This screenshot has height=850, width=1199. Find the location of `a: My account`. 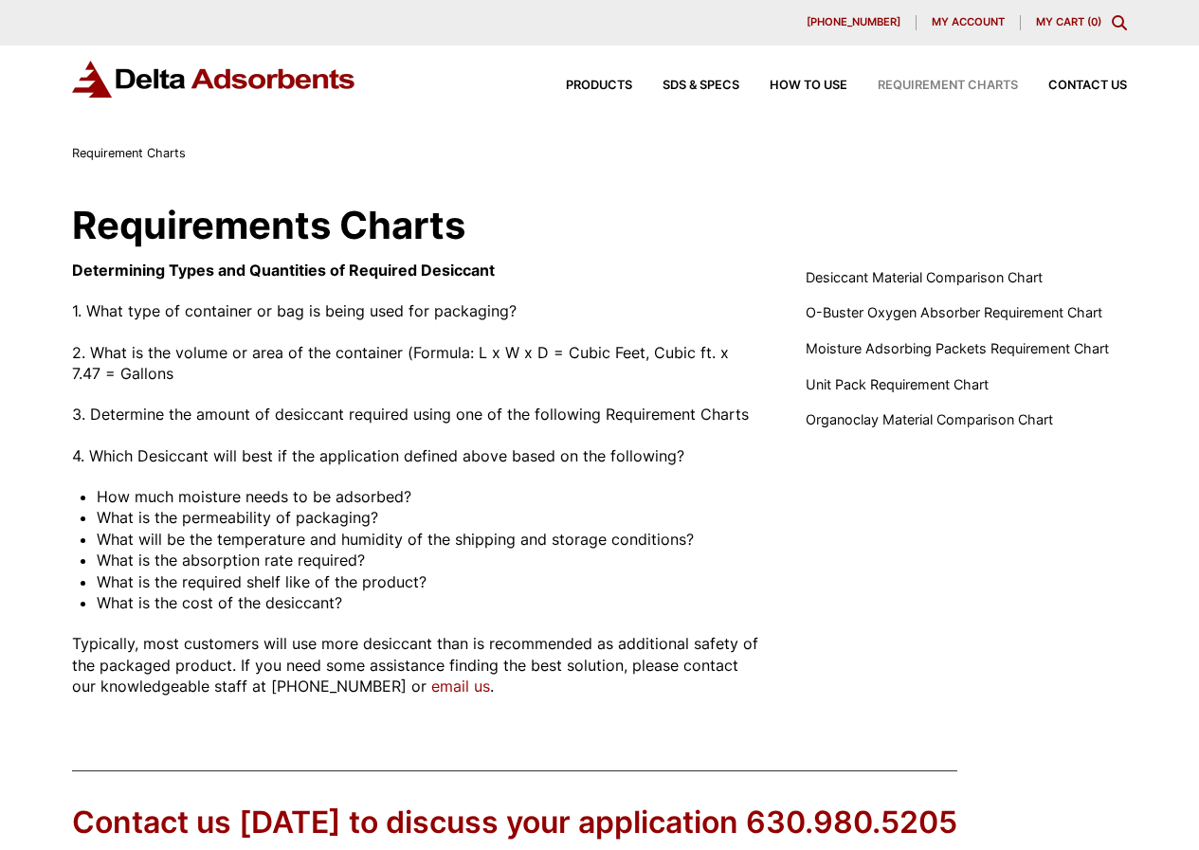

a: My account is located at coordinates (968, 23).